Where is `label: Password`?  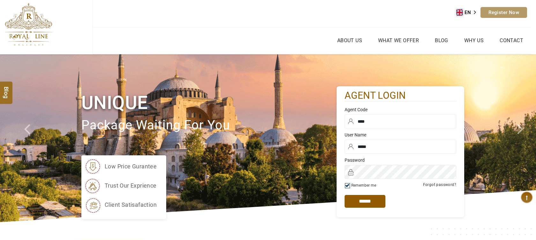 label: Password is located at coordinates (400, 160).